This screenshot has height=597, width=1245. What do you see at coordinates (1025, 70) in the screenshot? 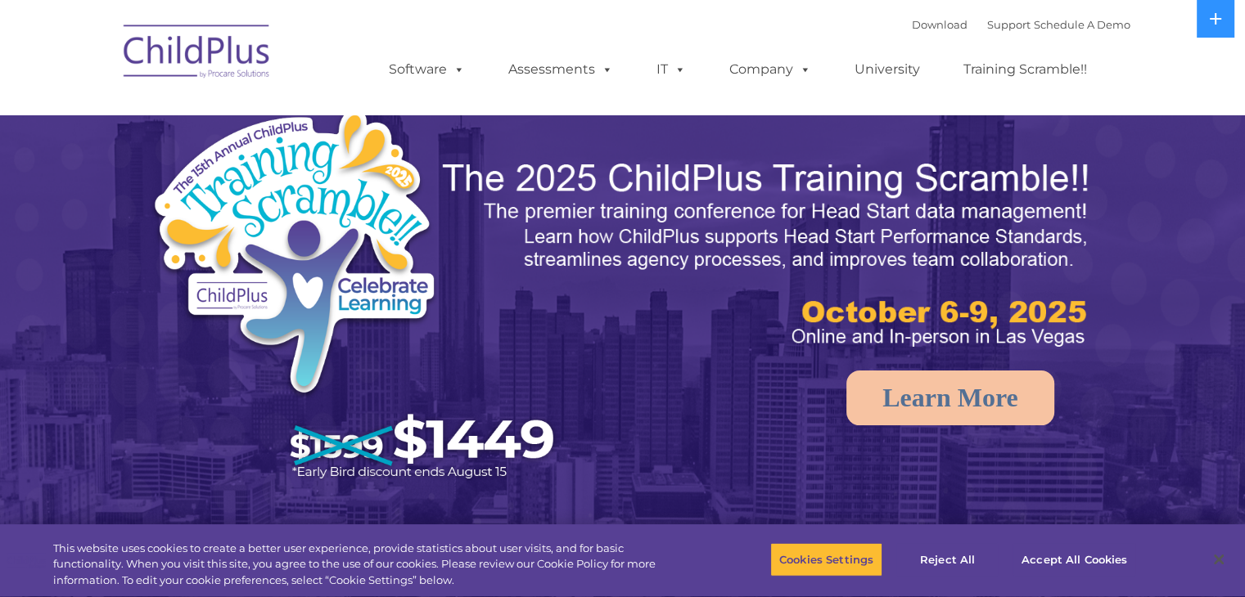
I see `a: Training Scramble!!` at bounding box center [1025, 70].